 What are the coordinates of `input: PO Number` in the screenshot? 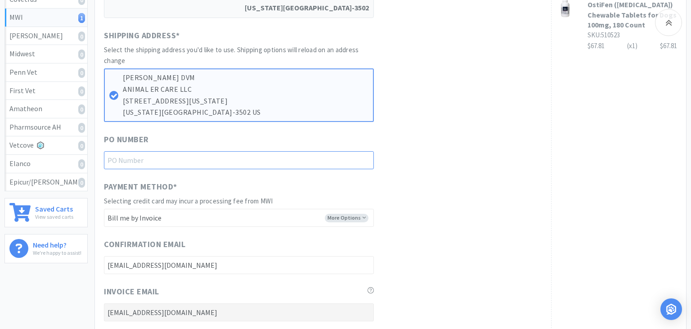 It's located at (239, 160).